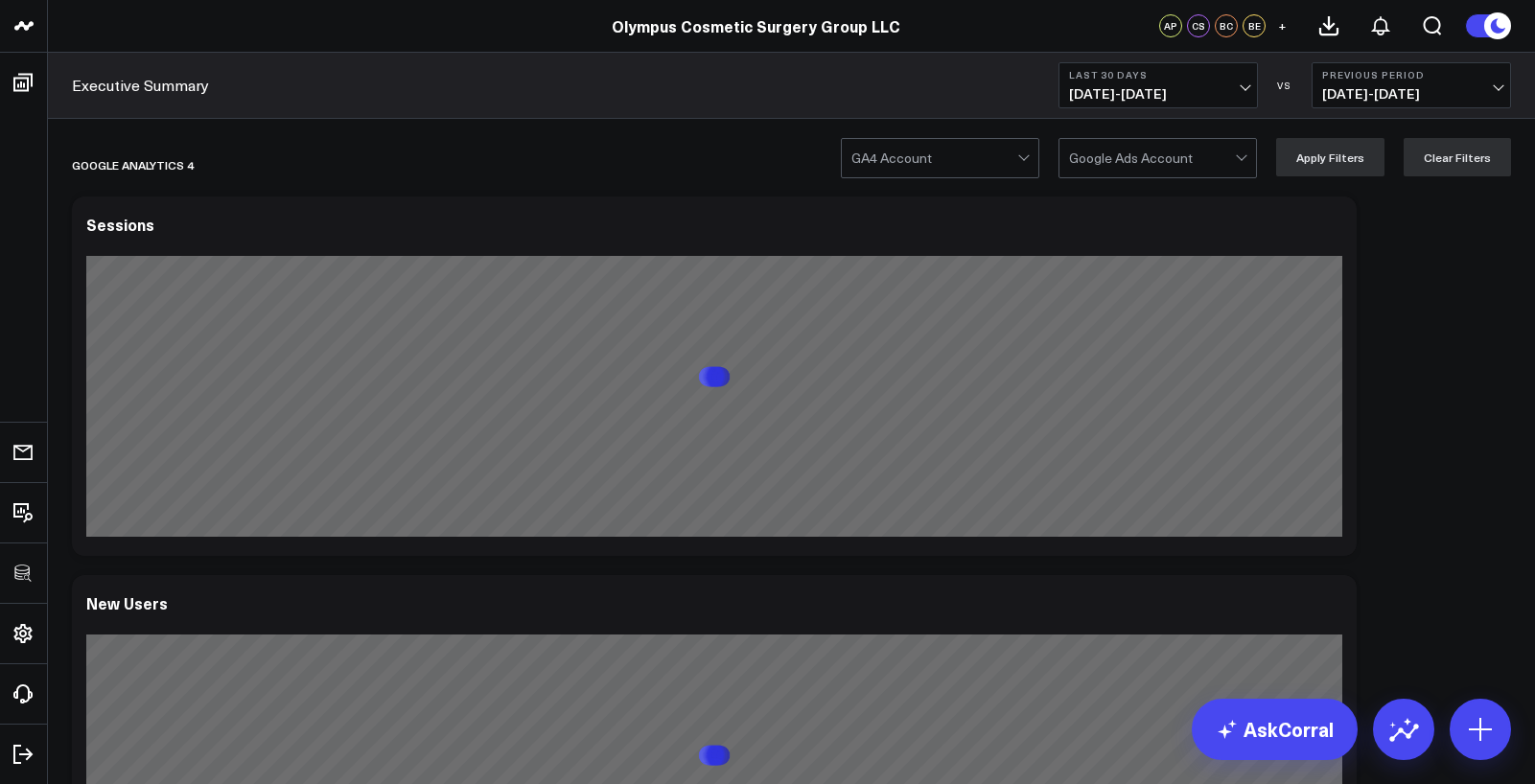 The width and height of the screenshot is (1535, 784). I want to click on button: Clear Filters, so click(1457, 158).